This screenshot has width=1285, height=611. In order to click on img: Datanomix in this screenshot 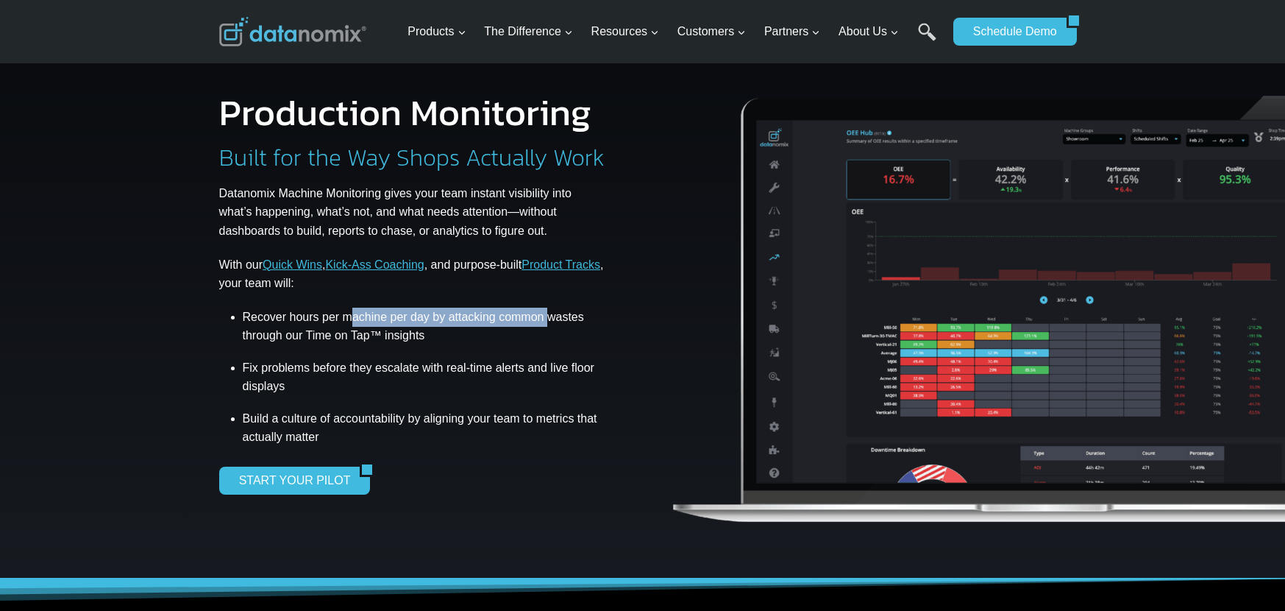, I will do `click(293, 32)`.